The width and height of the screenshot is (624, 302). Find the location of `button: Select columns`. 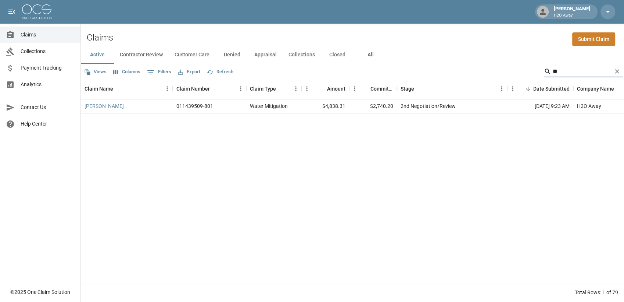

button: Select columns is located at coordinates (127, 72).